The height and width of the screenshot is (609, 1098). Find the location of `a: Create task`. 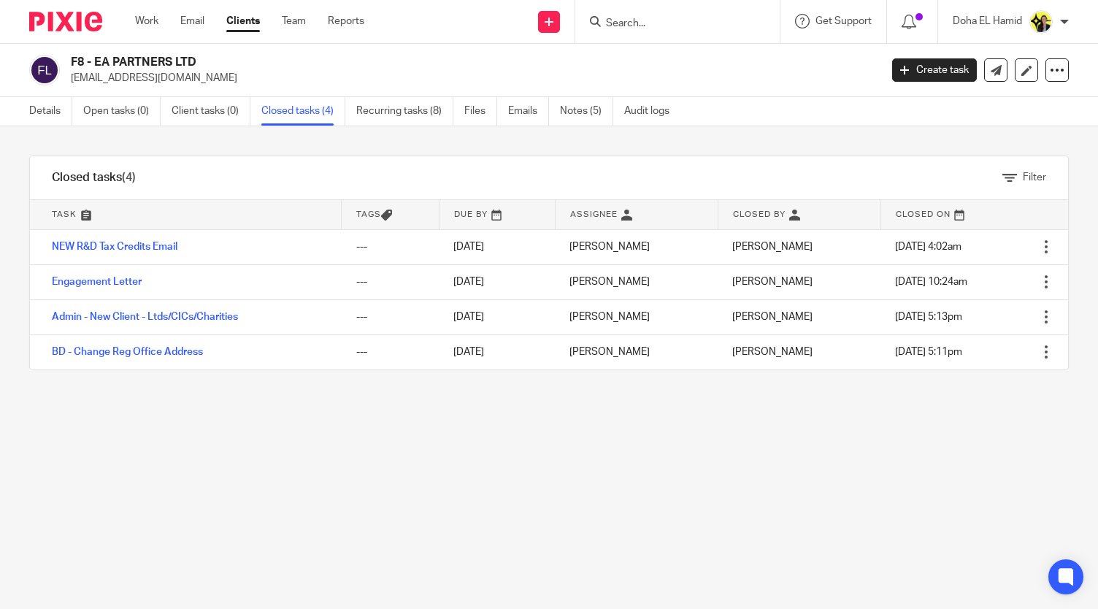

a: Create task is located at coordinates (935, 70).